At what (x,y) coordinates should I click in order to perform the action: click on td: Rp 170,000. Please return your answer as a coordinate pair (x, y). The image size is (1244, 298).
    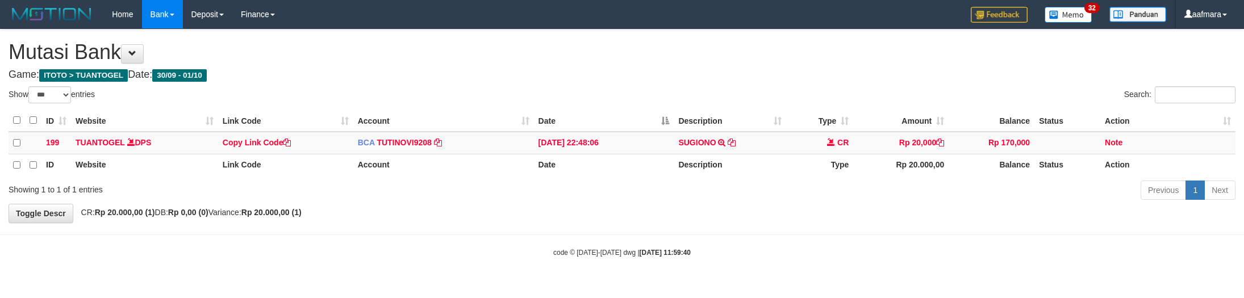
    Looking at the image, I should click on (991, 143).